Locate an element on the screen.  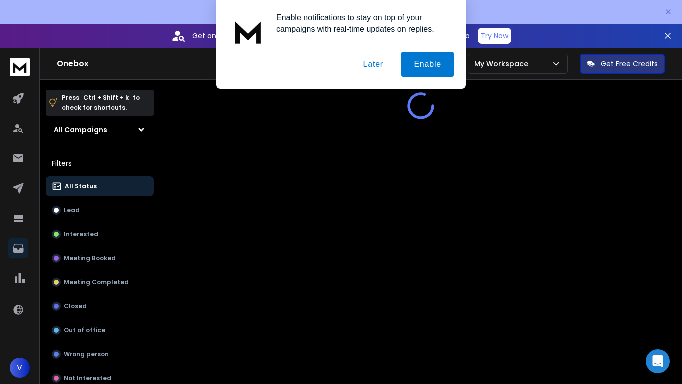
button: Enable is located at coordinates (428, 64).